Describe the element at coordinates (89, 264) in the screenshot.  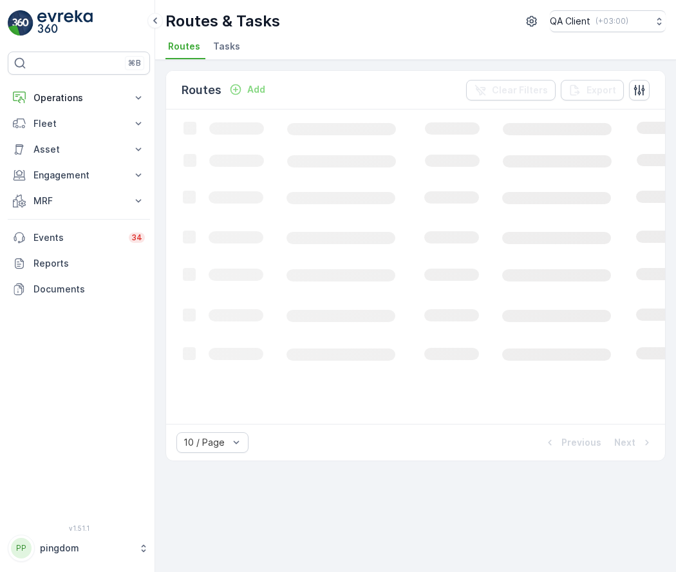
I see `p: Reports` at that location.